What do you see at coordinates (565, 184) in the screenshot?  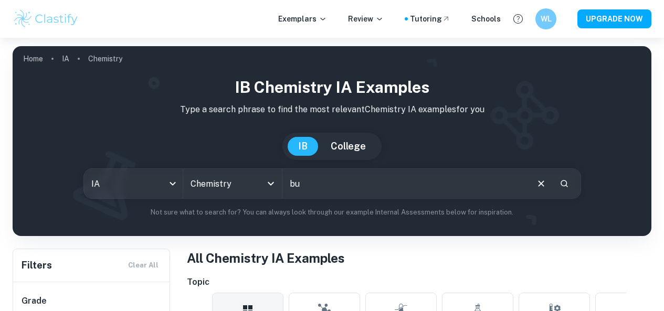 I see `button: Search` at bounding box center [565, 184].